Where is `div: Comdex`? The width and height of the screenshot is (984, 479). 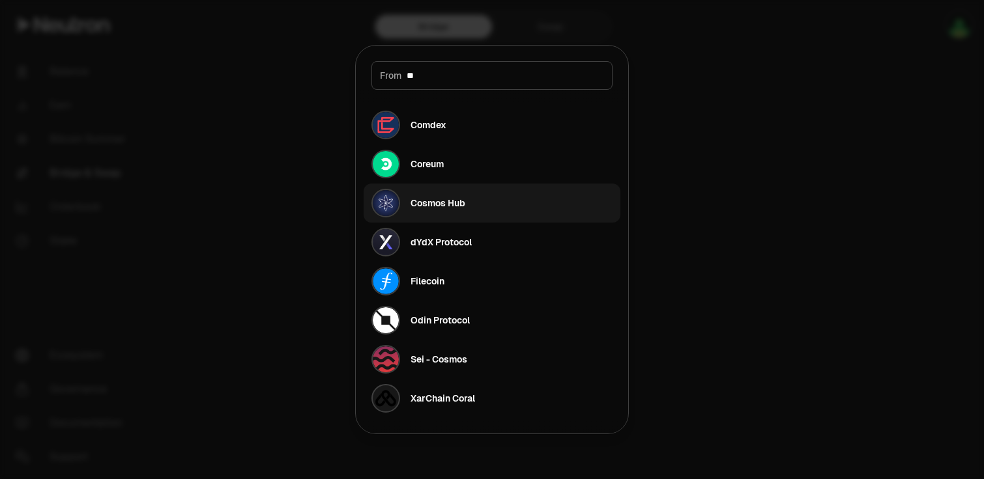
div: Comdex is located at coordinates (428, 125).